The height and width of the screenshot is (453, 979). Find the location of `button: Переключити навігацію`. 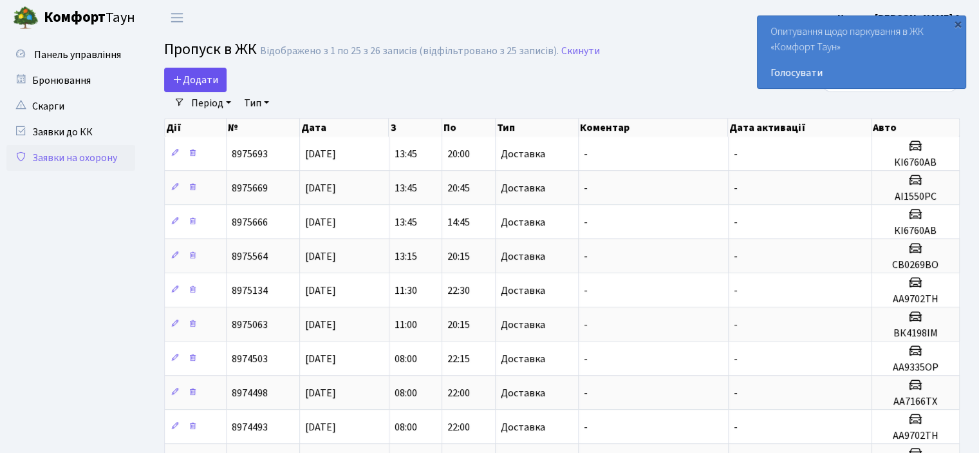

button: Переключити навігацію is located at coordinates (177, 17).